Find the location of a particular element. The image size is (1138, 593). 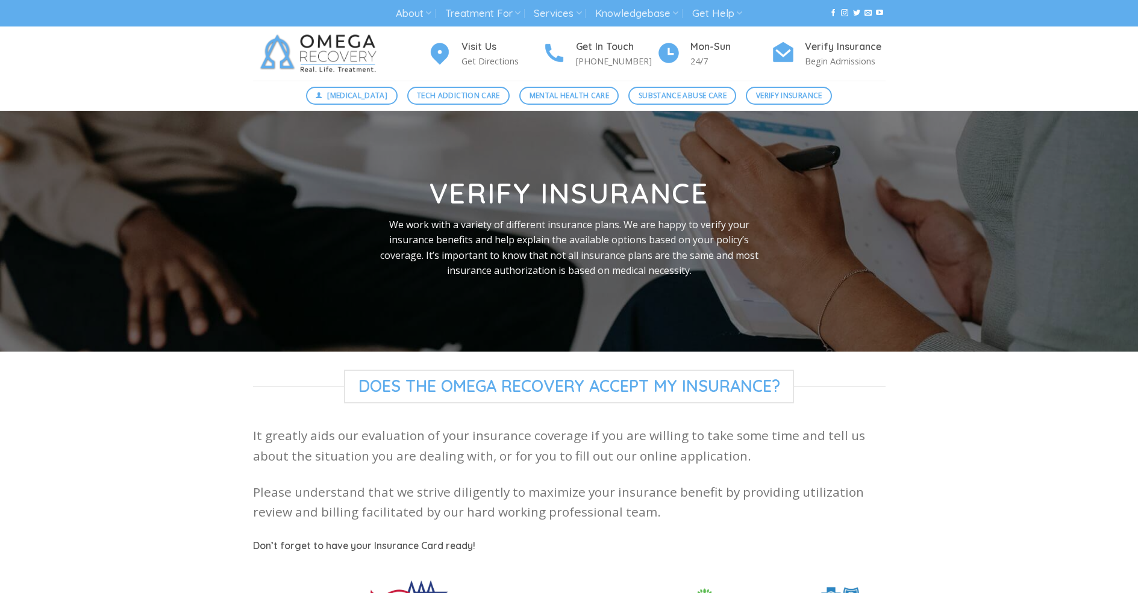

img: Omega Recovery is located at coordinates (320, 54).